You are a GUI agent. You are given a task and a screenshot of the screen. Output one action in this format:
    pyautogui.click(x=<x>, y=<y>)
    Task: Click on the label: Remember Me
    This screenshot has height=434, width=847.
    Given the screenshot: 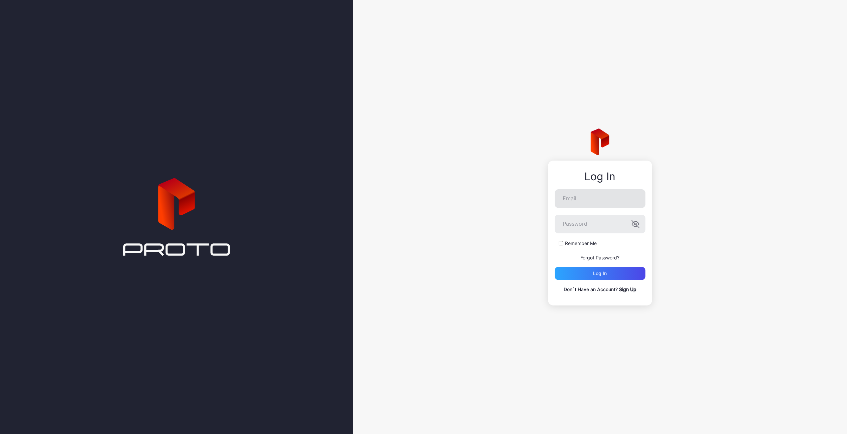 What is the action you would take?
    pyautogui.click(x=581, y=243)
    